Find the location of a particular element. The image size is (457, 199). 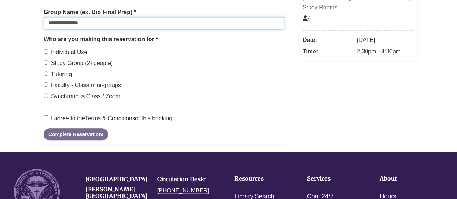

h4: About is located at coordinates (404, 179).